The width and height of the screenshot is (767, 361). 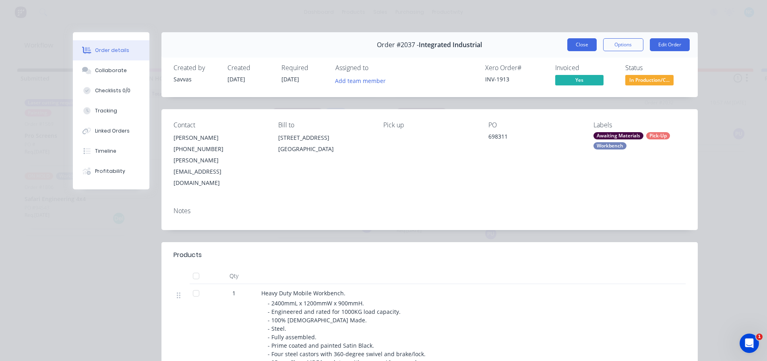 What do you see at coordinates (304, 68) in the screenshot?
I see `div: Required` at bounding box center [304, 68].